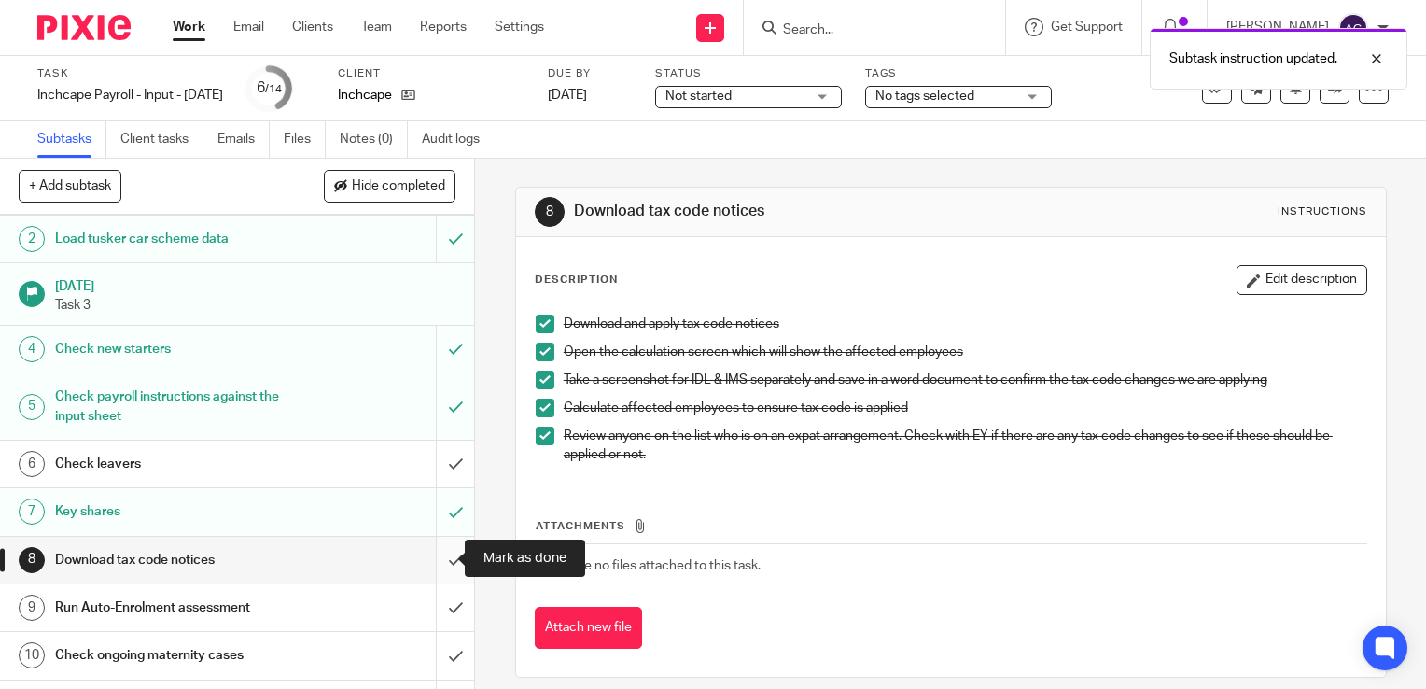  I want to click on img: svg%3E, so click(1353, 28).